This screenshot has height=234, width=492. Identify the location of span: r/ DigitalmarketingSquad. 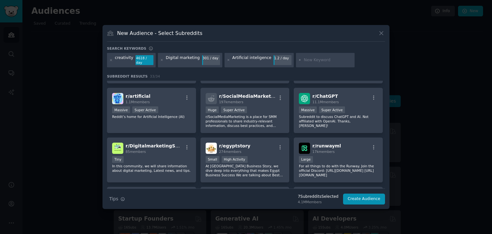
(157, 146).